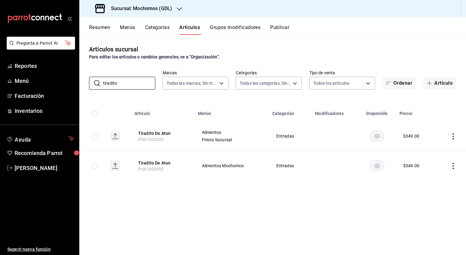 Image resolution: width=466 pixels, height=255 pixels. Describe the element at coordinates (331, 83) in the screenshot. I see `span: Todos los artículos` at that location.